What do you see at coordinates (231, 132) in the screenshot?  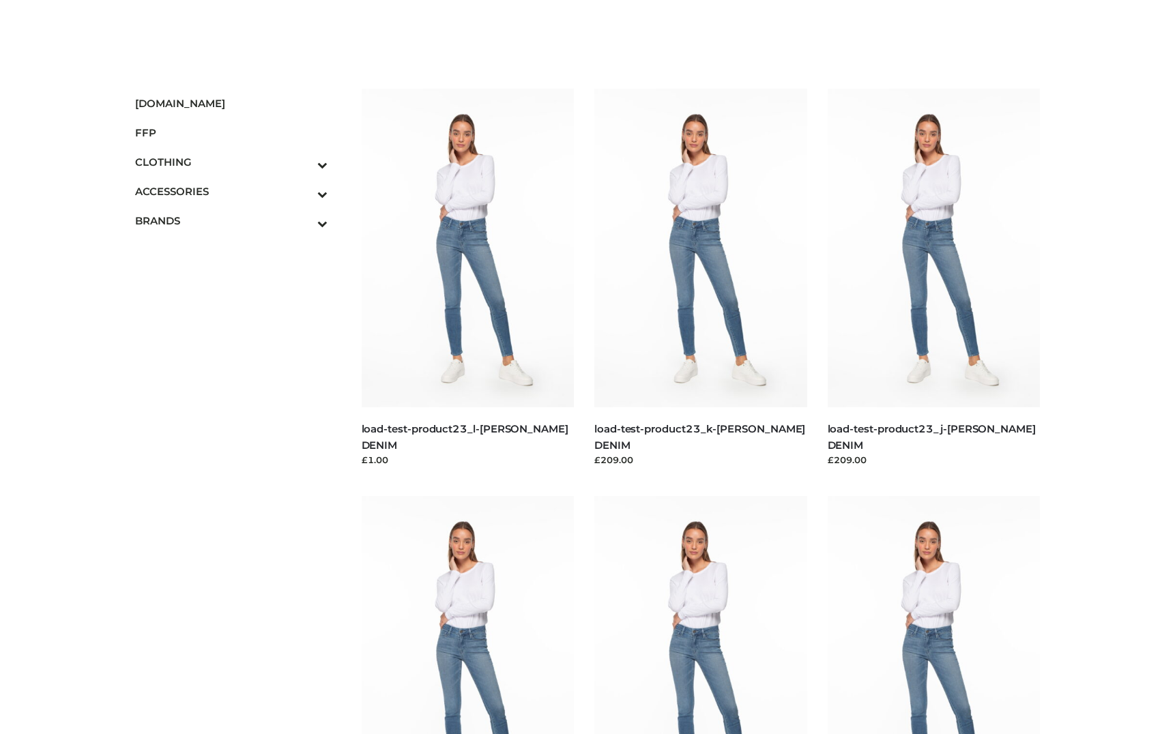 I see `span: FFP` at bounding box center [231, 132].